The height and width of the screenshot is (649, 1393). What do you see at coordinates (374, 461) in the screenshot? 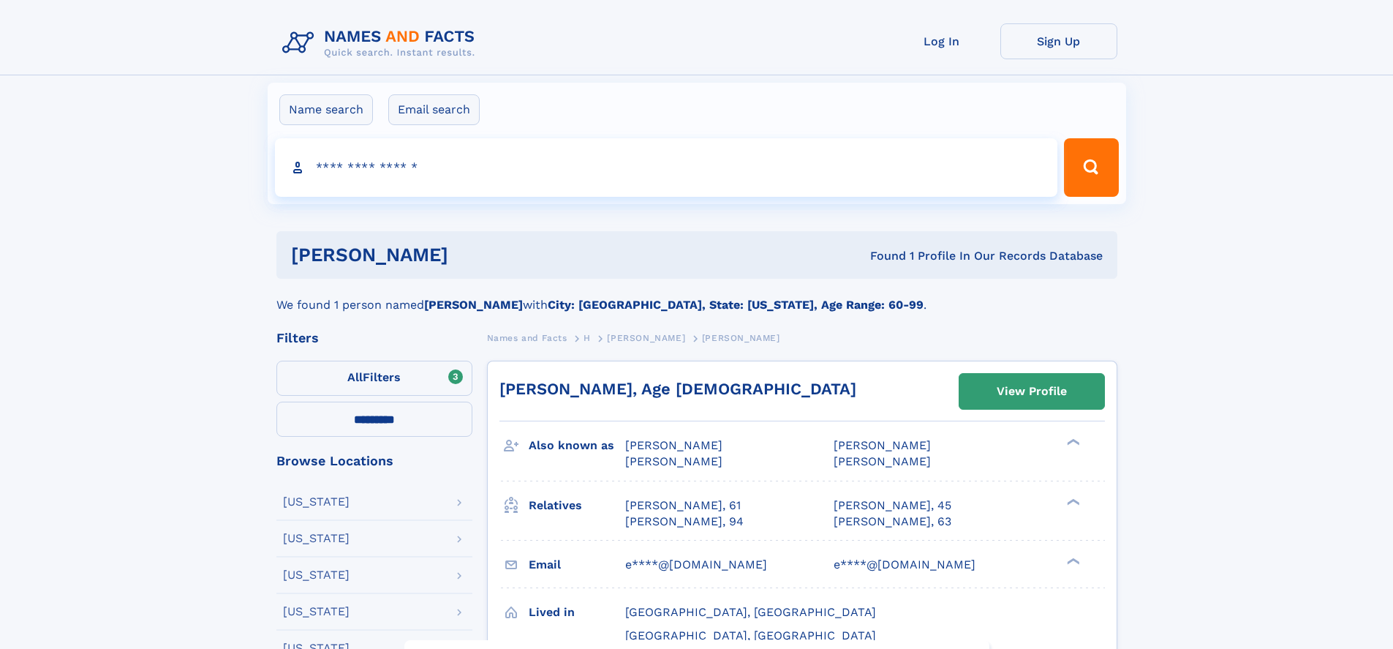
I see `div: Browse Locations` at bounding box center [374, 461].